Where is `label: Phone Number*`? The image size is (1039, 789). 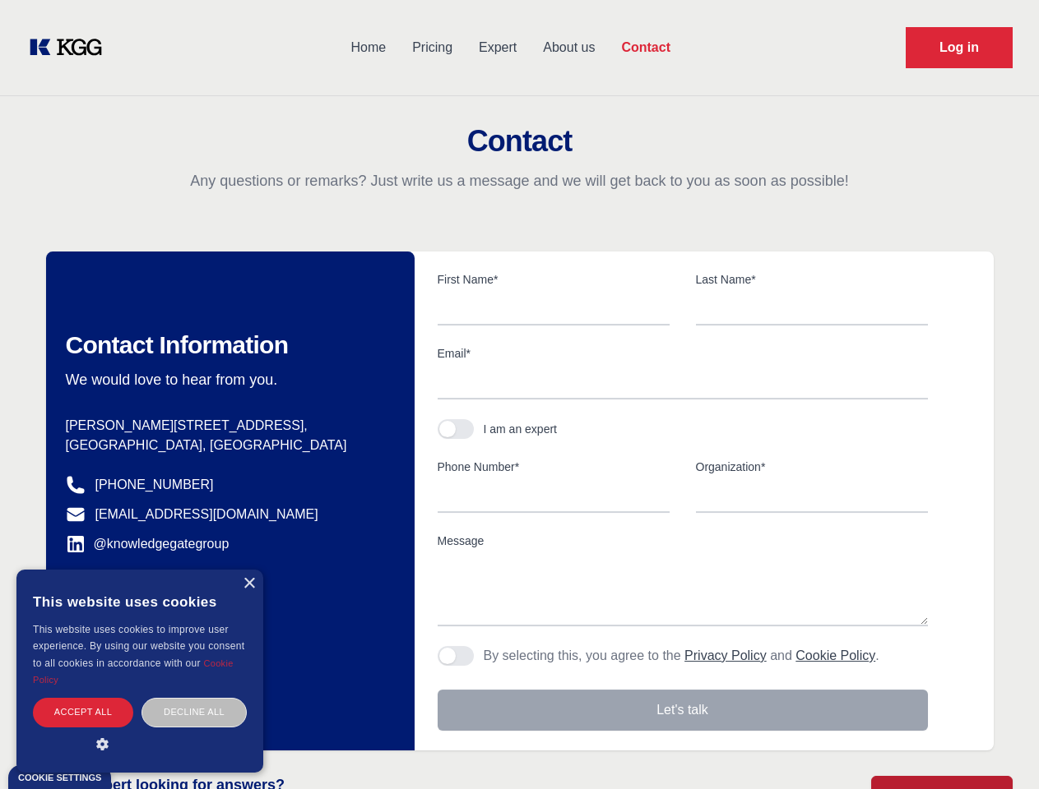
label: Phone Number* is located at coordinates (553, 467).